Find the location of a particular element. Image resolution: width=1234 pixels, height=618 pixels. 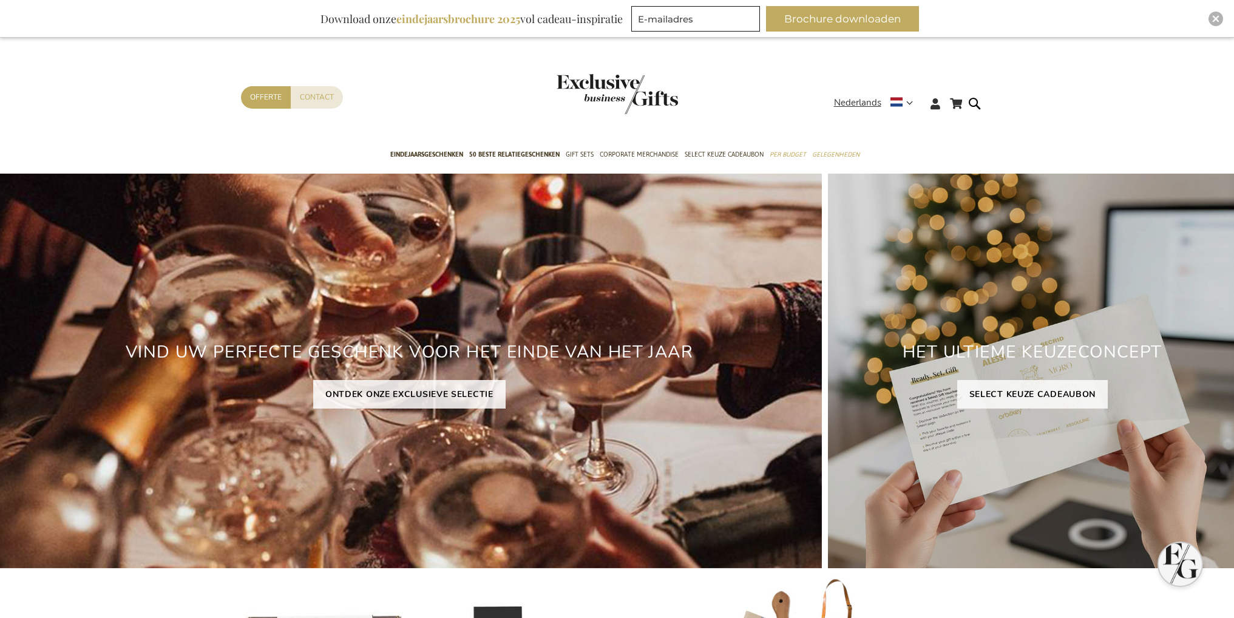

b: eindejaarsbrochure 2025 is located at coordinates (458, 19).